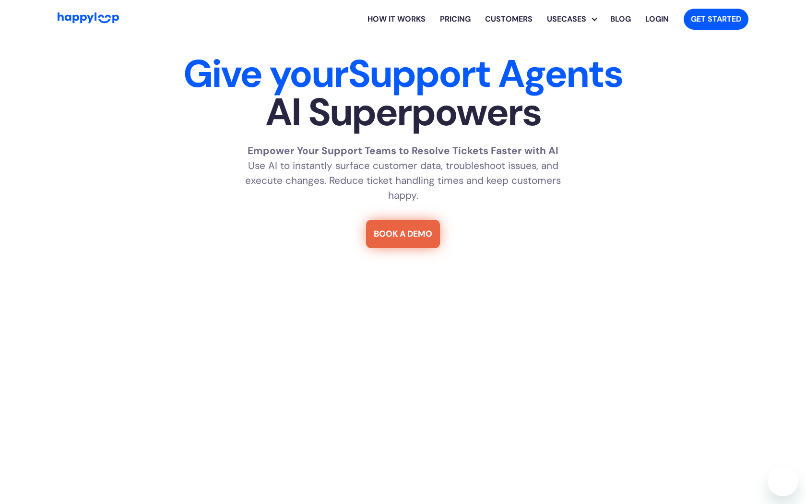 This screenshot has width=806, height=504. I want to click on div: Explore HappyLoop use cases, so click(571, 19).